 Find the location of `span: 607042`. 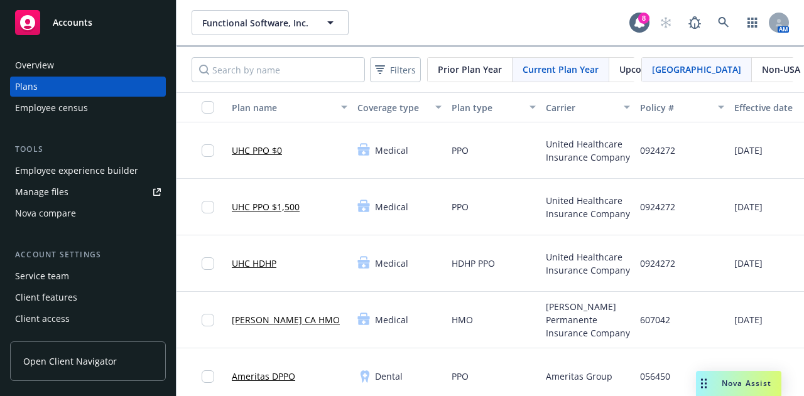

span: 607042 is located at coordinates (655, 320).